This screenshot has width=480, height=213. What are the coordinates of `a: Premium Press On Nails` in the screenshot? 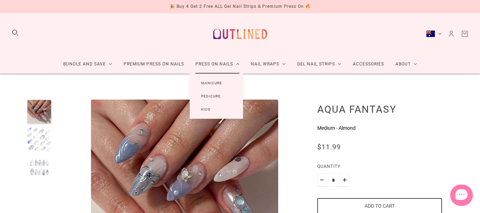 It's located at (154, 64).